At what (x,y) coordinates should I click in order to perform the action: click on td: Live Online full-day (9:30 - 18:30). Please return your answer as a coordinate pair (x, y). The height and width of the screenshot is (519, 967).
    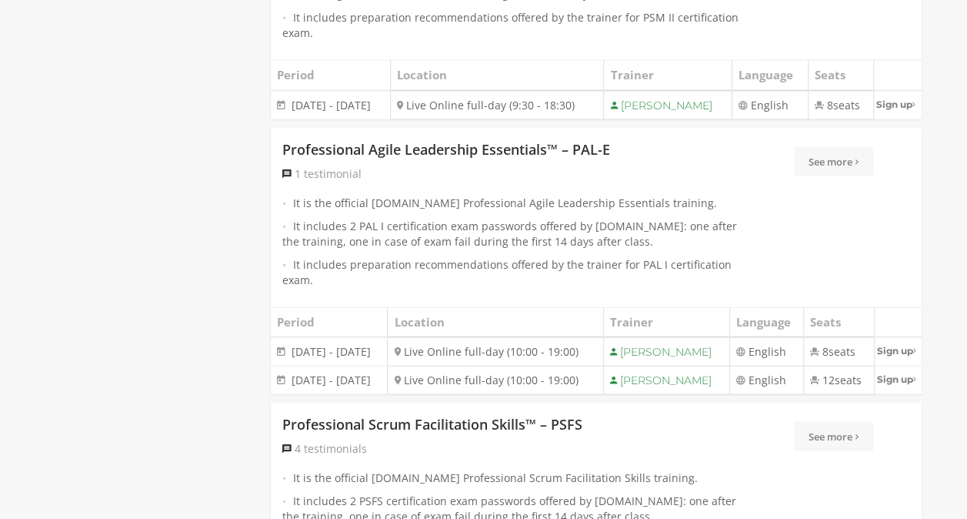
    Looking at the image, I should click on (497, 105).